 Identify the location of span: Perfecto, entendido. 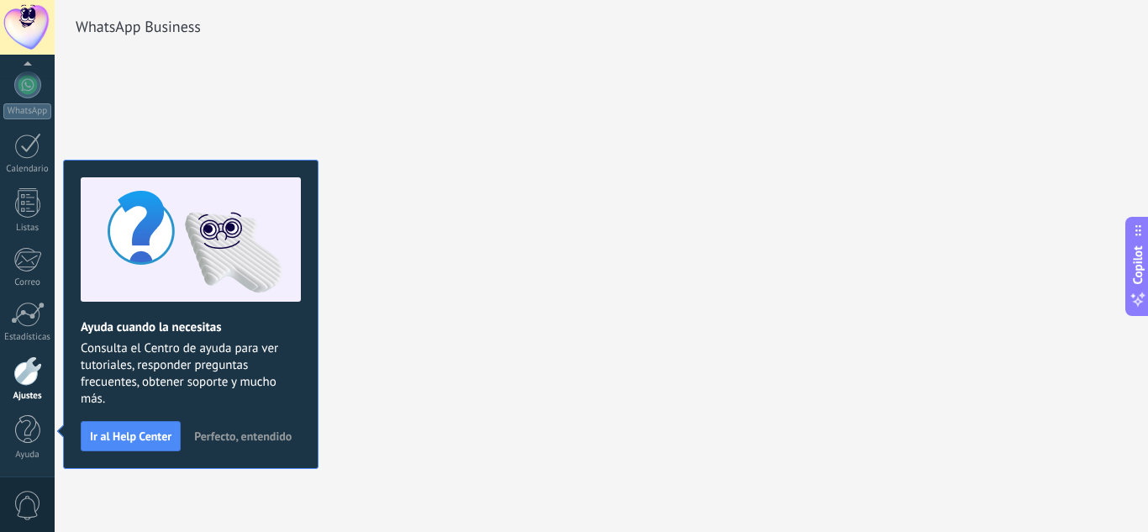
(243, 436).